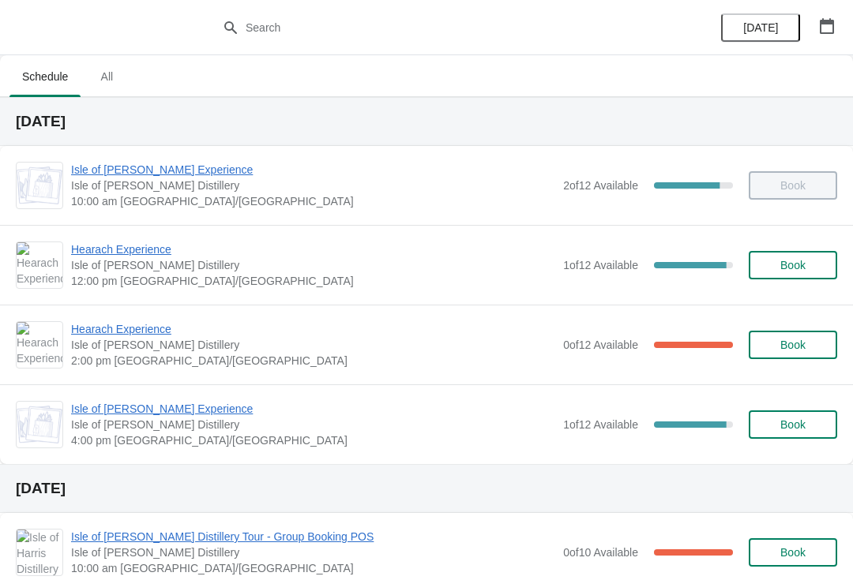 The width and height of the screenshot is (853, 580). What do you see at coordinates (45, 77) in the screenshot?
I see `span: Schedule` at bounding box center [45, 77].